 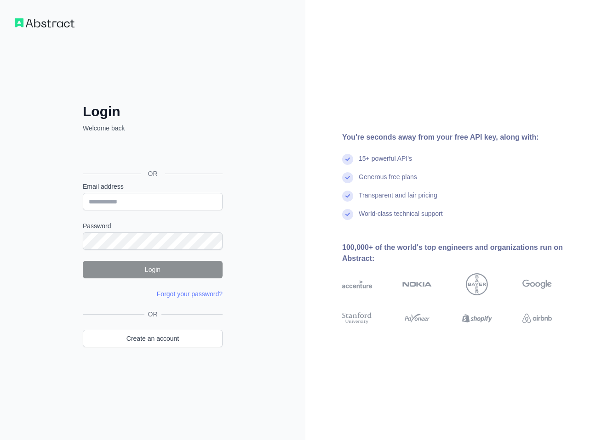 I want to click on img: payoneer, so click(x=417, y=319).